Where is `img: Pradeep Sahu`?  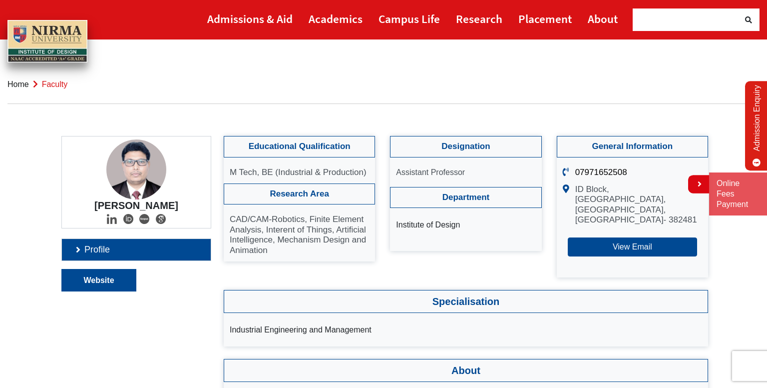 img: Pradeep Sahu is located at coordinates (136, 169).